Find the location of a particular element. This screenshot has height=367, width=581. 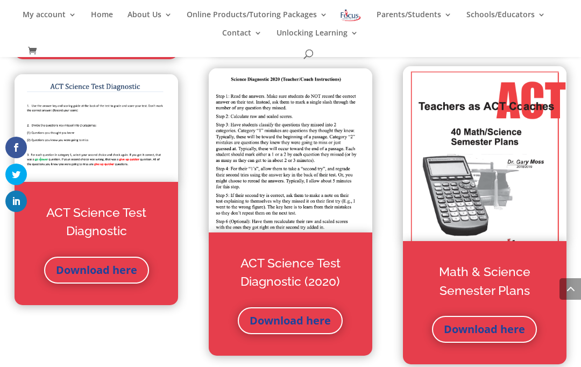

img: Focus on Learning is located at coordinates (351, 15).